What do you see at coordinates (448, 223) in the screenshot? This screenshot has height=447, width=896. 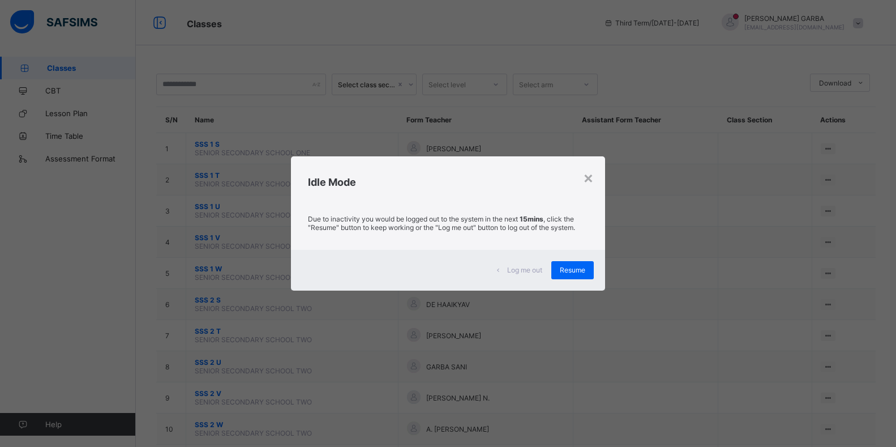 I see `p: Due to inactivity you would be logged out to the system in the next , click the "Resume" button t...` at bounding box center [448, 223].